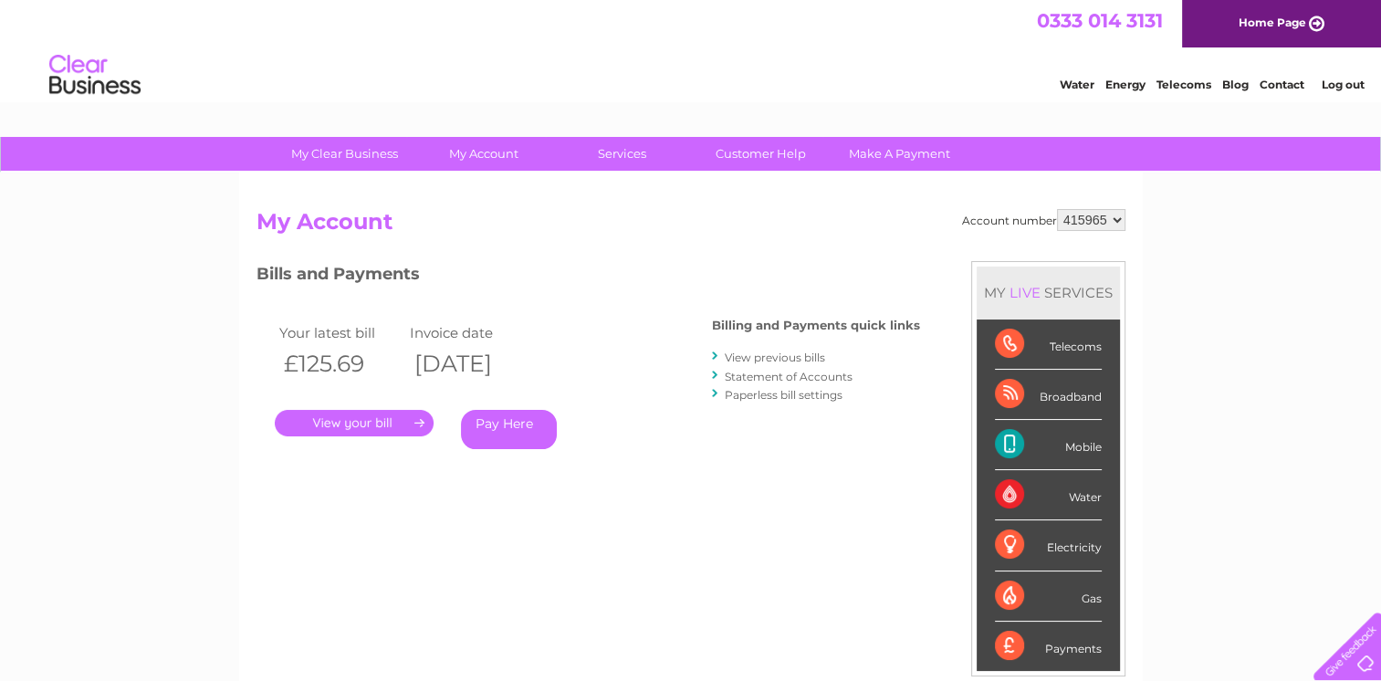 Image resolution: width=1381 pixels, height=681 pixels. Describe the element at coordinates (95, 75) in the screenshot. I see `img: logo.png` at that location.